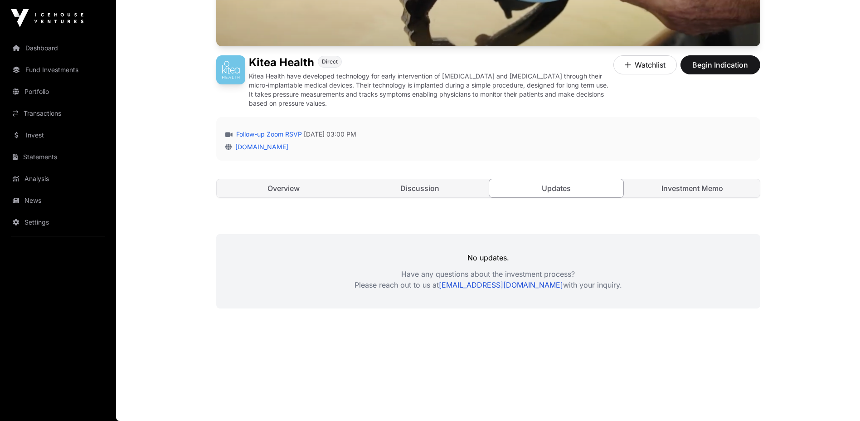 The width and height of the screenshot is (860, 421). I want to click on img: Icehouse Ventures Logo, so click(47, 18).